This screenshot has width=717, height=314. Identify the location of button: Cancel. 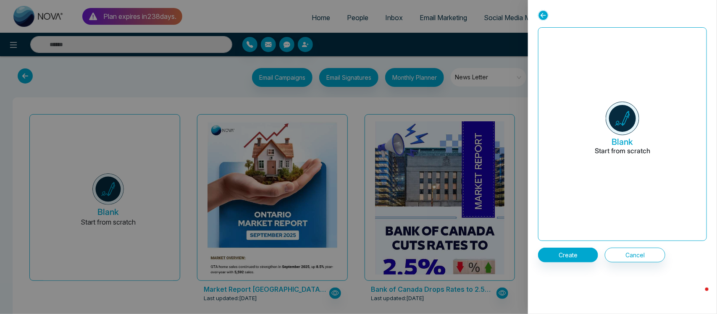
(636, 255).